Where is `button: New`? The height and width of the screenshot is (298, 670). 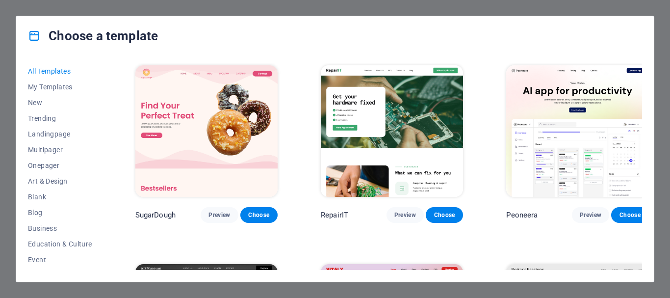
button: New is located at coordinates (60, 103).